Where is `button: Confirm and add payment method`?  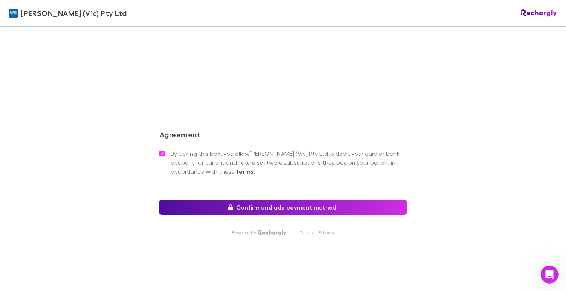
button: Confirm and add payment method is located at coordinates (283, 208).